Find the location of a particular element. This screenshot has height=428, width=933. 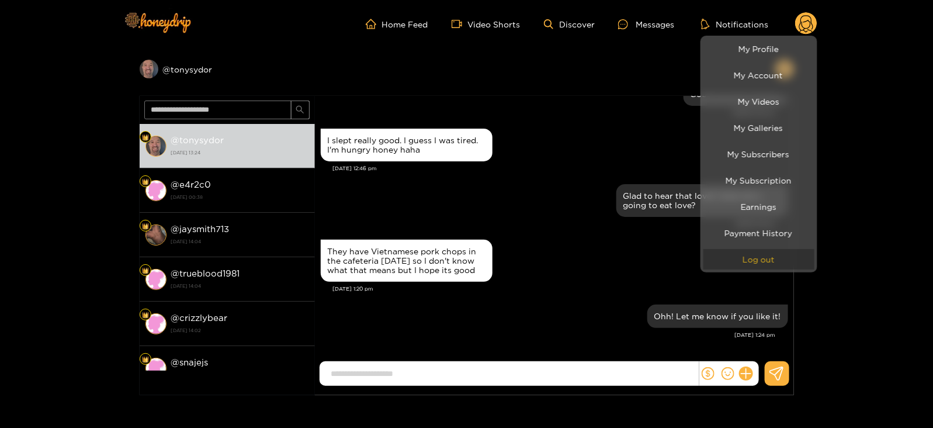

a: My Profile is located at coordinates (759, 48).